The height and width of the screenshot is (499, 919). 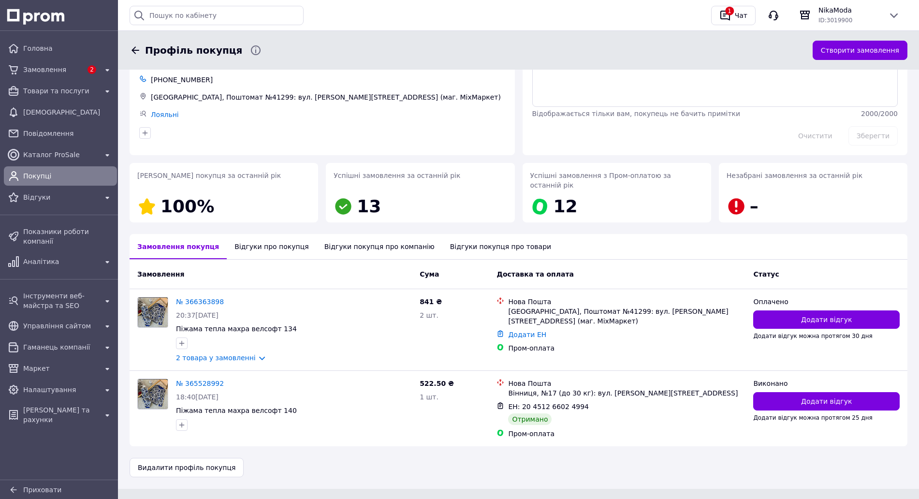 I want to click on span: Незабрані замовлення за останній рік, so click(x=794, y=176).